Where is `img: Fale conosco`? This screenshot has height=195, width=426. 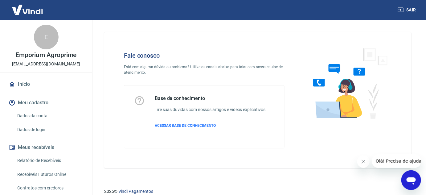 img: Fale conosco is located at coordinates (348, 83).